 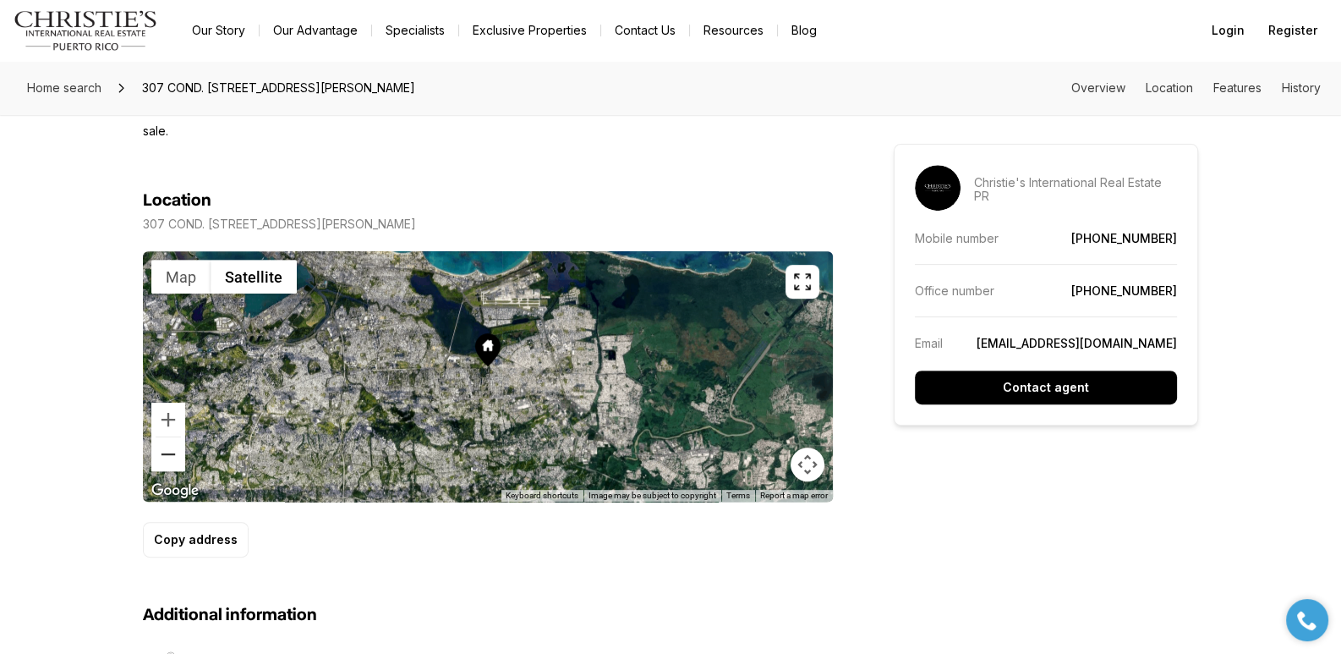 I want to click on h3: Additional information, so click(x=488, y=615).